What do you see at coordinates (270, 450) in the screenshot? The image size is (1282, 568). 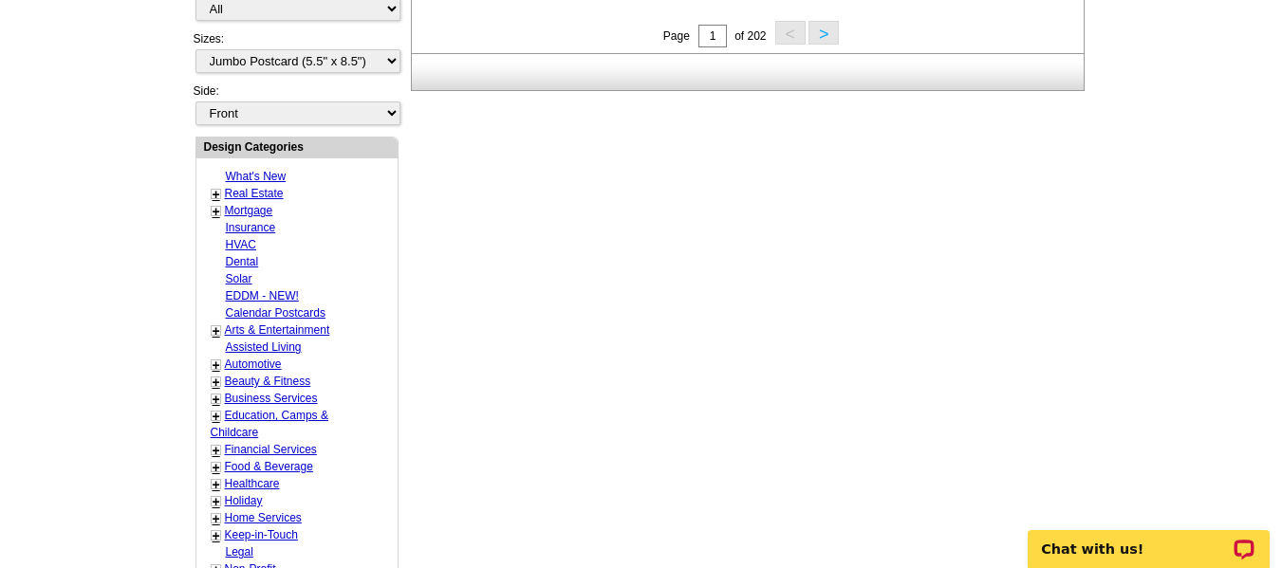 I see `a: Financial Services` at bounding box center [270, 450].